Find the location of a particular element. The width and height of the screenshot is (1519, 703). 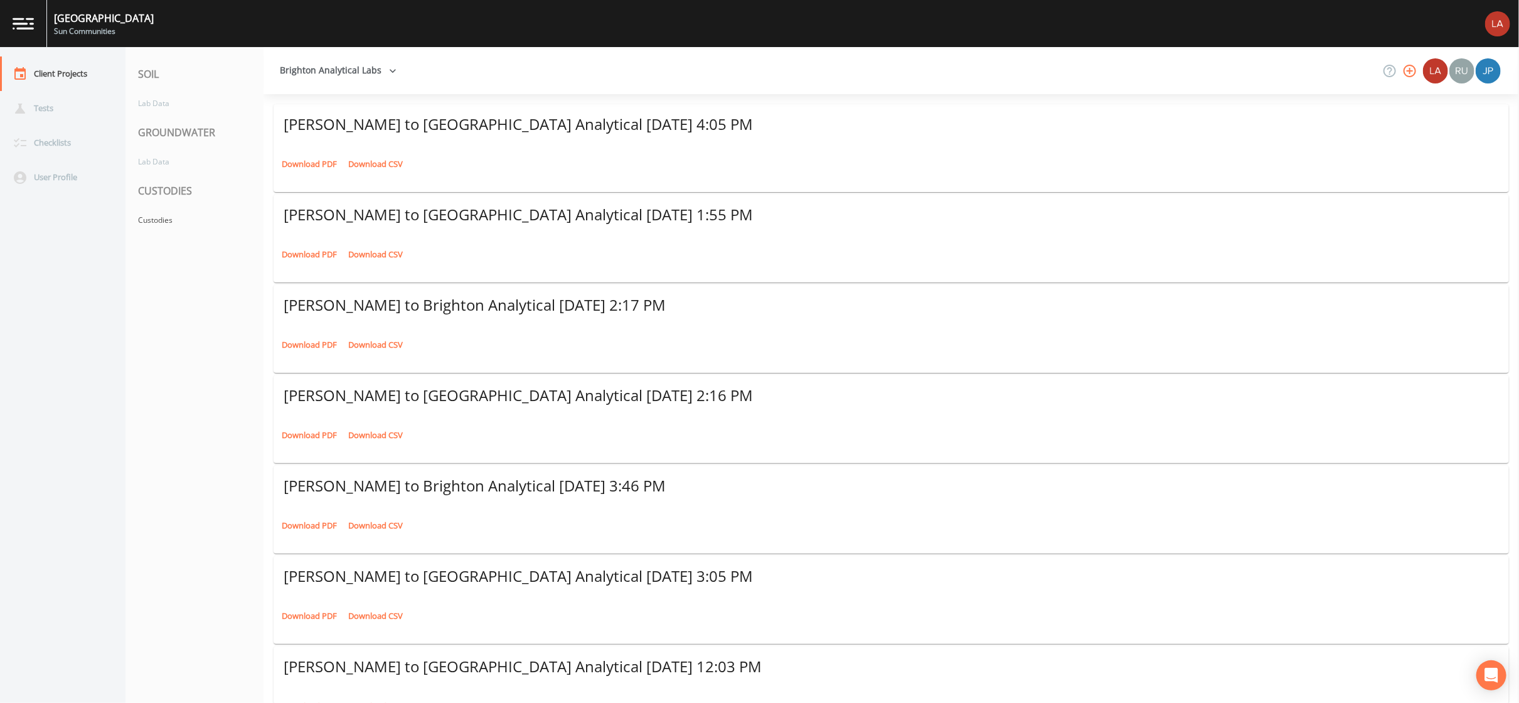

div: Russell Schindler is located at coordinates (1462, 71).